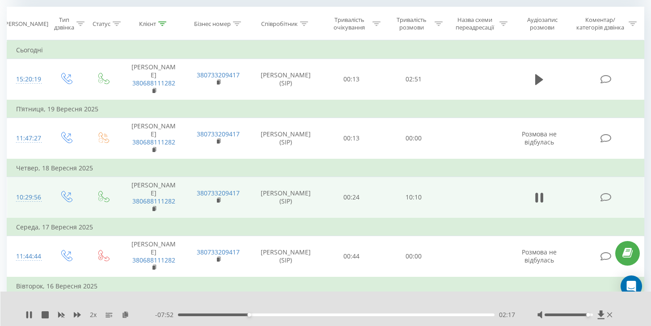 The image size is (651, 326). I want to click on span: 02:17, so click(507, 315).